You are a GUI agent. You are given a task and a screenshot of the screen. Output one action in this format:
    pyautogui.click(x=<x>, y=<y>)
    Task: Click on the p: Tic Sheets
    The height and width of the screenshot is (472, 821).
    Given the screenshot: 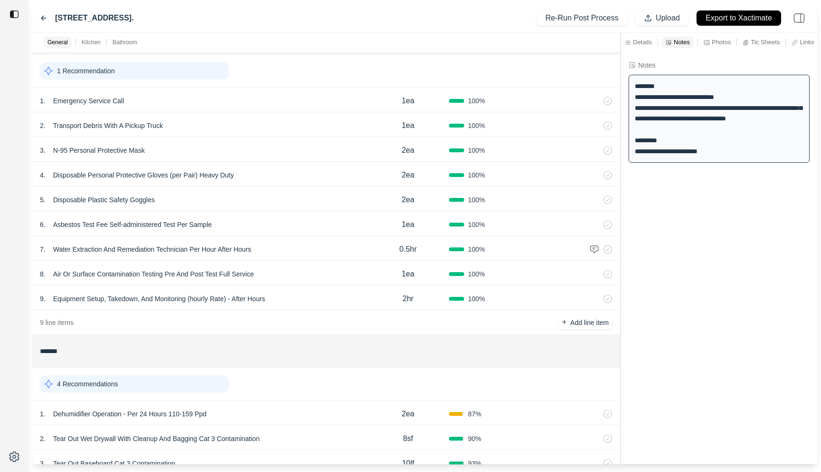 What is the action you would take?
    pyautogui.click(x=765, y=42)
    